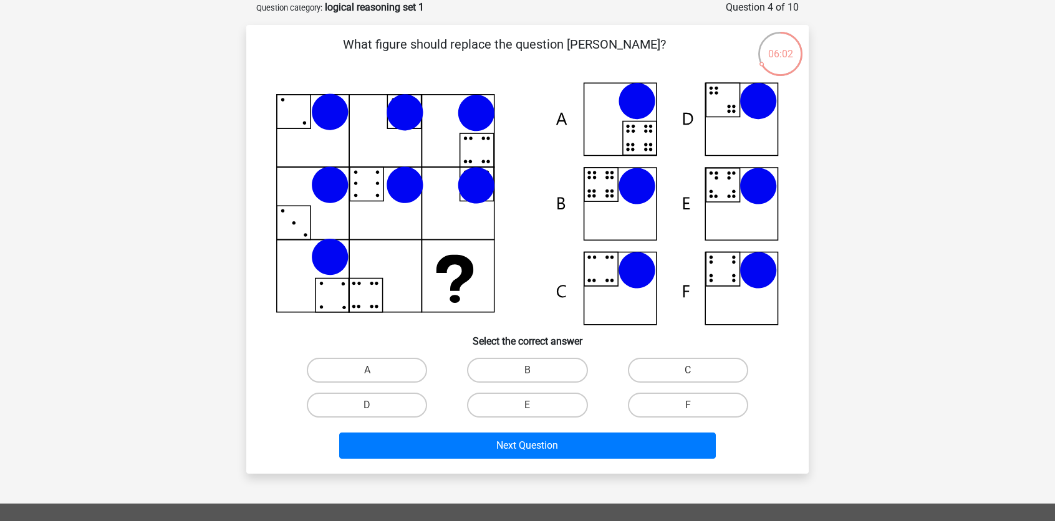 Image resolution: width=1055 pixels, height=521 pixels. What do you see at coordinates (527, 446) in the screenshot?
I see `button: Next Question` at bounding box center [527, 446].